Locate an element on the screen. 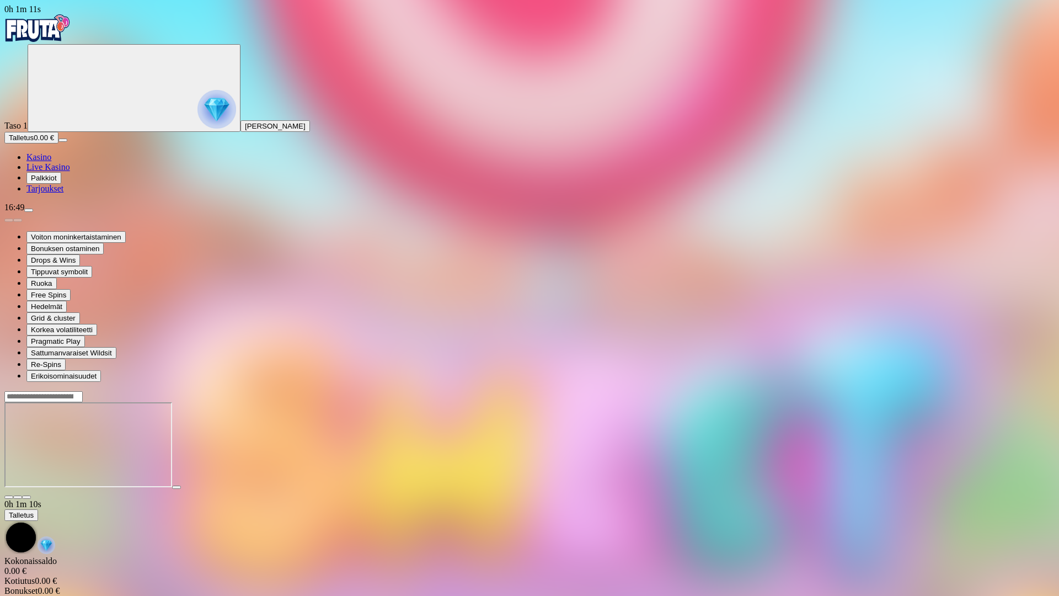  span: Hedelmät is located at coordinates (46, 306).